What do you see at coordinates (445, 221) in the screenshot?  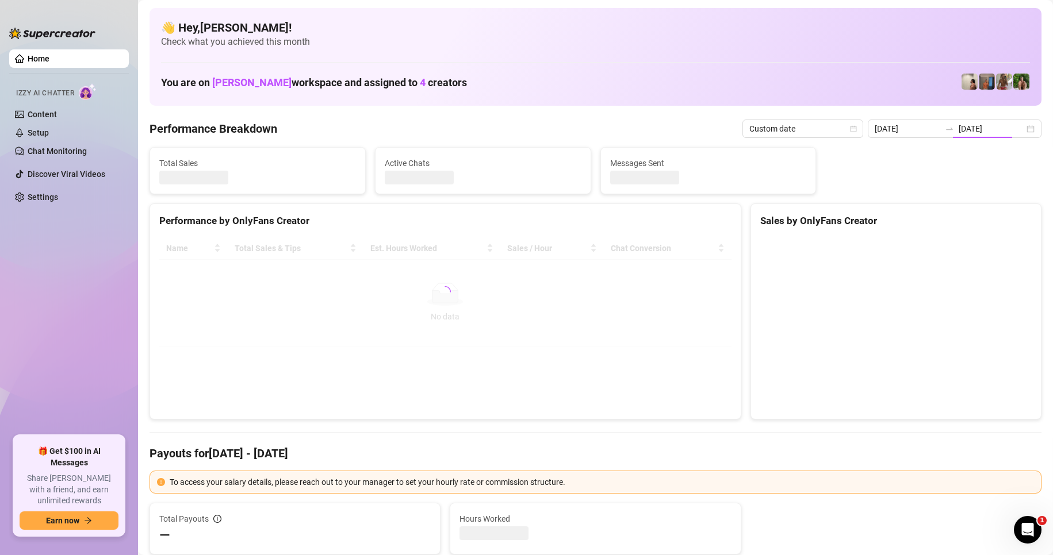 I see `div: Performance by OnlyFans Creator` at bounding box center [445, 221].